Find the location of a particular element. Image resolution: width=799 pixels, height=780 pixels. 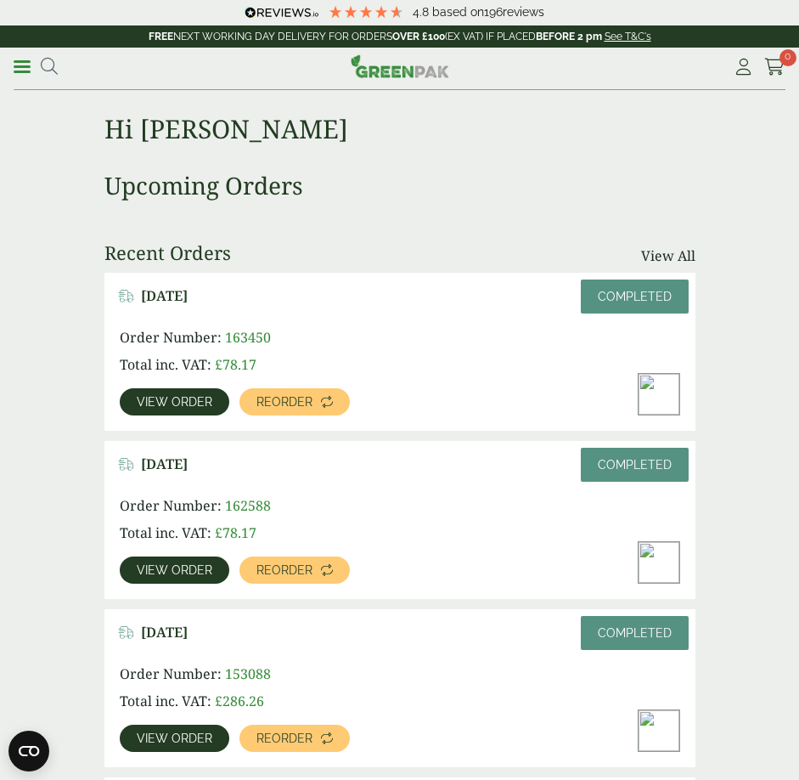

bdi: 286.26 is located at coordinates (240, 701).